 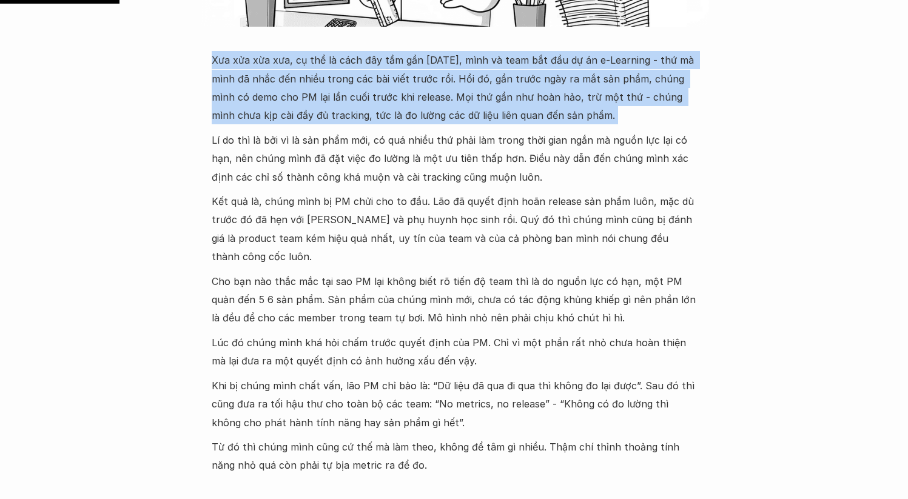 What do you see at coordinates (454, 229) in the screenshot?
I see `p: Kết quả là, chúng mình bị PM chửi cho to đầu. Lão đã quyết định hoãn release sản phẩm luôn, mặc d...` at bounding box center [454, 229].